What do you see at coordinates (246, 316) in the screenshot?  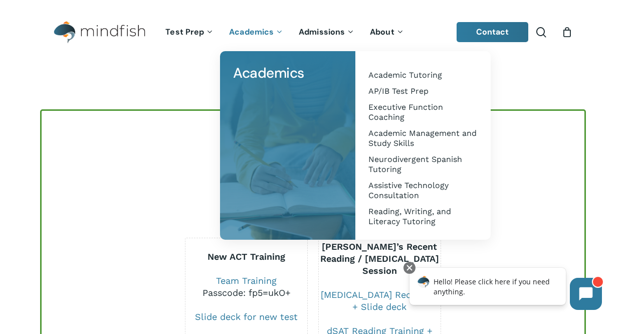 I see `a: Slide deck for new test` at bounding box center [246, 316].